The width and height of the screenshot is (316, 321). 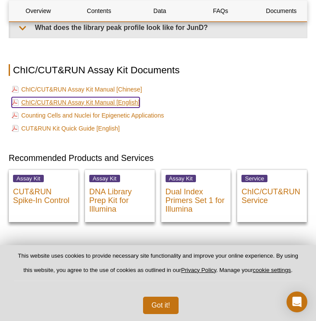 What do you see at coordinates (158, 249) in the screenshot?
I see `h3: You might also be interested in:` at bounding box center [158, 249].